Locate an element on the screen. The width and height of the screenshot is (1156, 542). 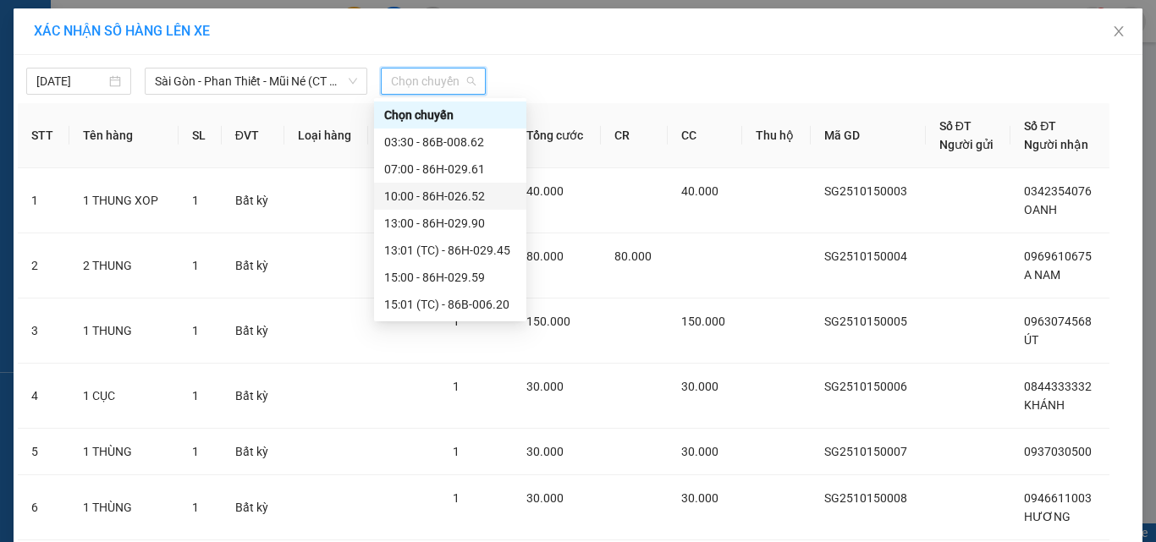
th: Tổng cước is located at coordinates (557, 135).